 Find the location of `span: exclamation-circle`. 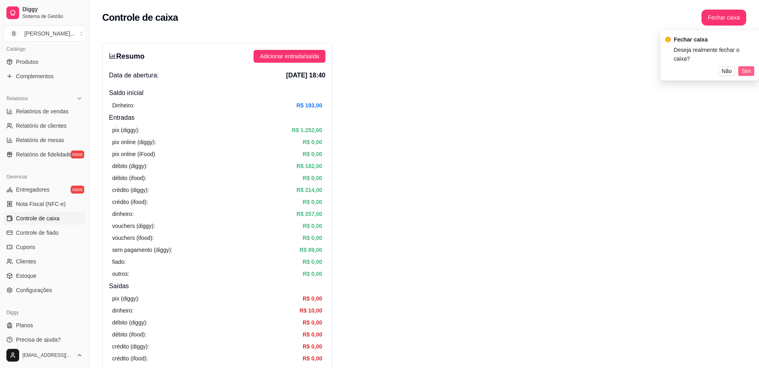

span: exclamation-circle is located at coordinates (668, 40).